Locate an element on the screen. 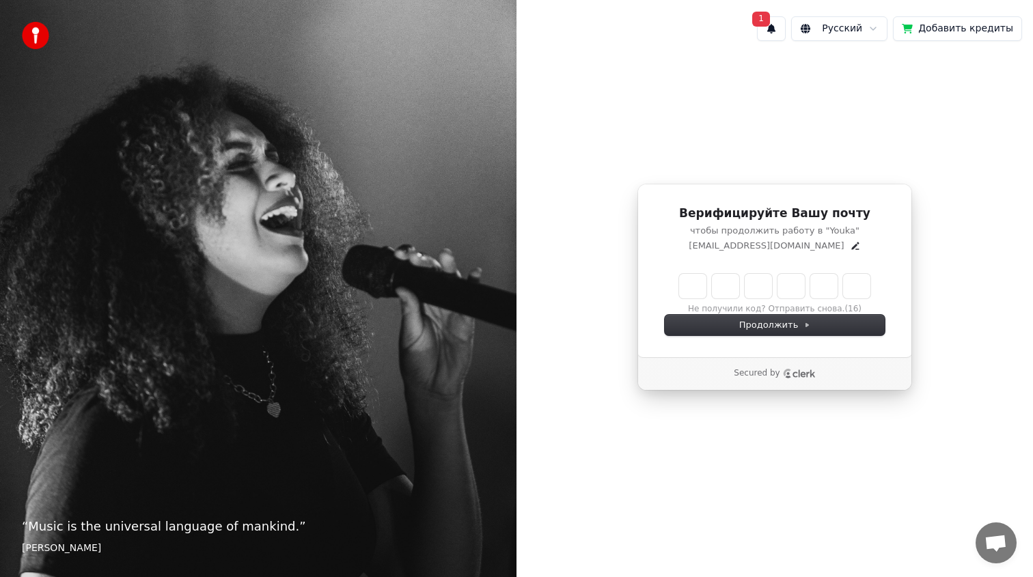  button: Edit is located at coordinates (855, 246).